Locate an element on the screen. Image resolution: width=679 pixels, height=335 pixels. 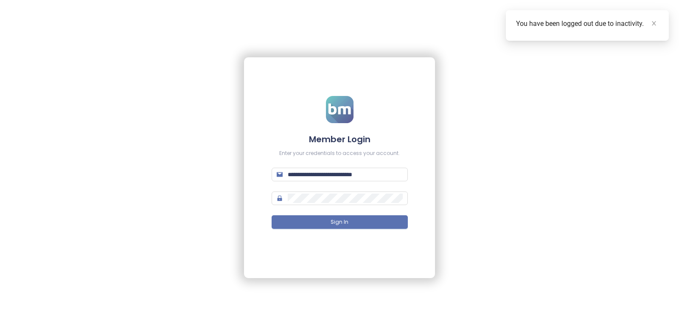
h4: Member Login is located at coordinates (340, 139).